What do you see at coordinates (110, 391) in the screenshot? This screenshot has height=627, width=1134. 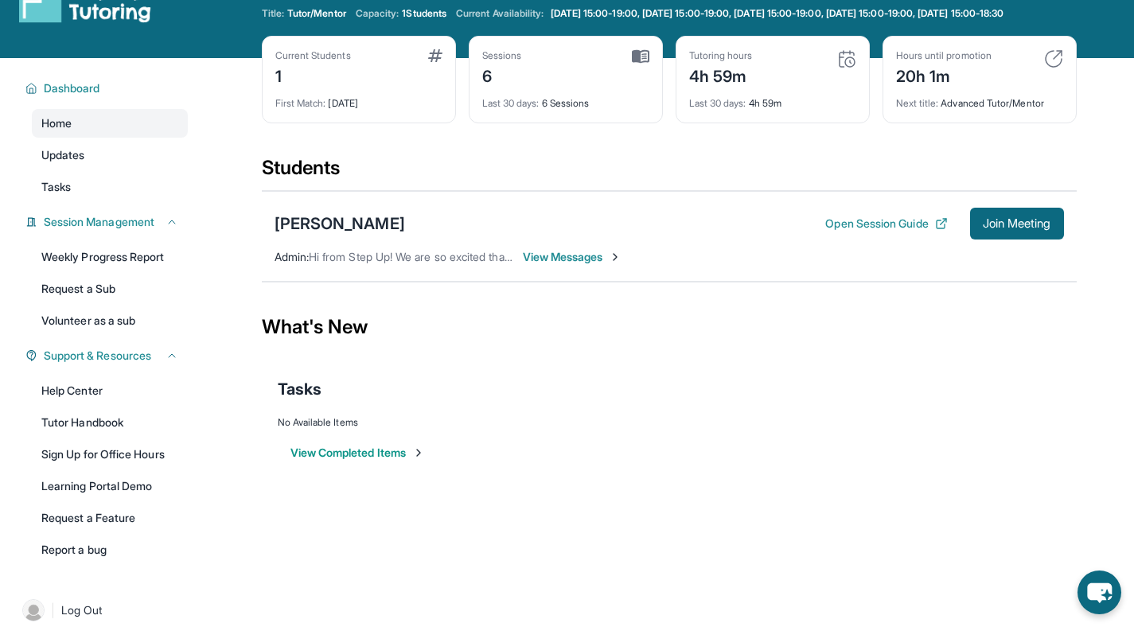 I see `a: Help Center` at bounding box center [110, 391].